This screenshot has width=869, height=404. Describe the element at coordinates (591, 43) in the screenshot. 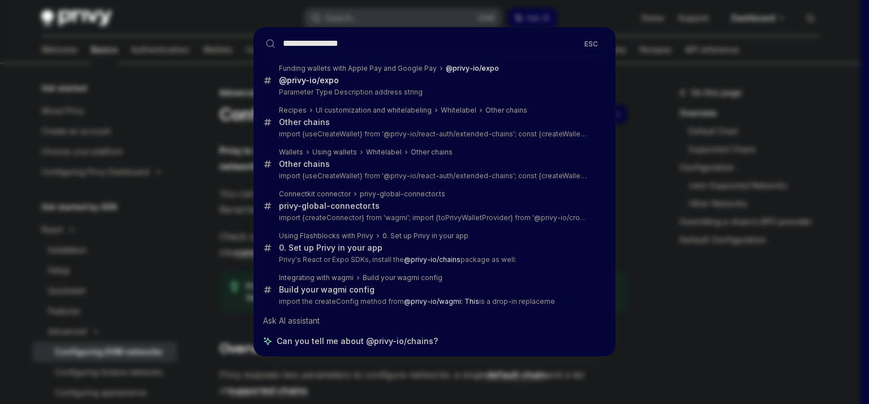

I see `div: ESC` at that location.